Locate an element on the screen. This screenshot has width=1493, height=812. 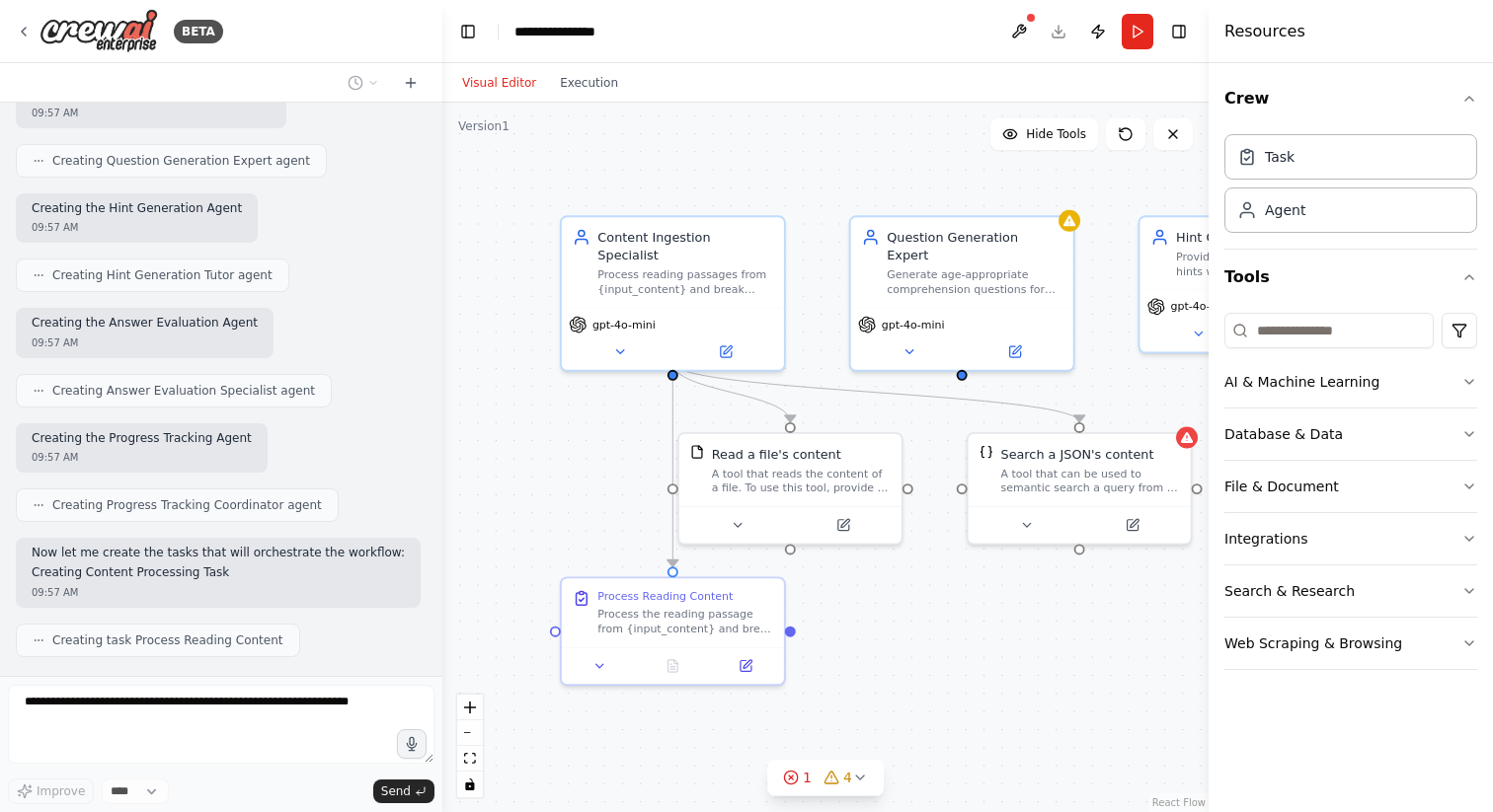
p: Now let me create the tasks that will orchestrate the workflow: is located at coordinates (218, 553).